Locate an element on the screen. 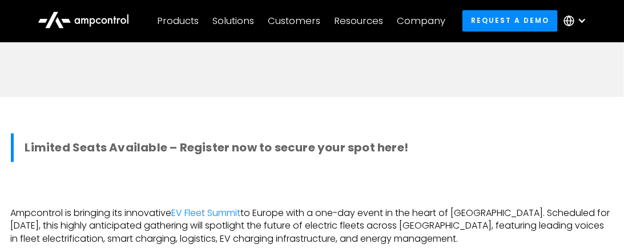  a: EV Fleet Summit is located at coordinates (206, 213).